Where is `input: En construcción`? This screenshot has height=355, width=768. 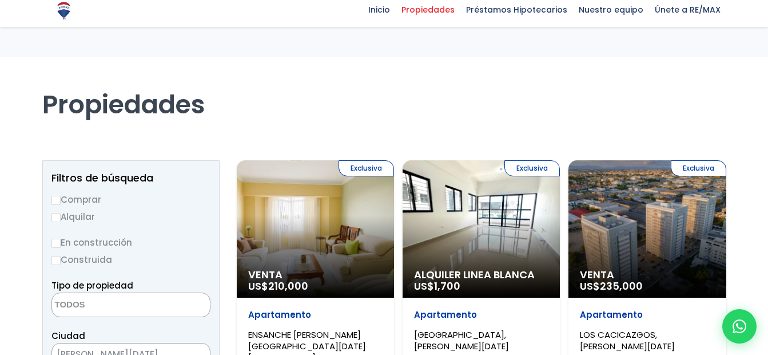 input: En construcción is located at coordinates (56, 243).